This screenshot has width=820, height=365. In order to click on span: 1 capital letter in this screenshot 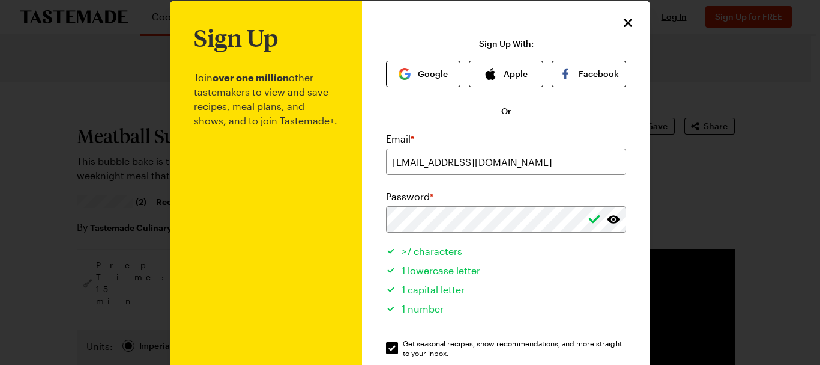, I will do `click(433, 289)`.